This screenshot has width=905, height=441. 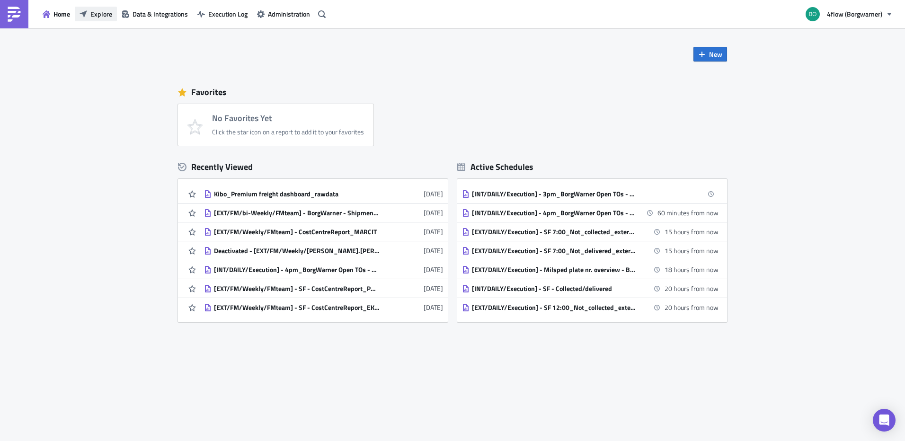 What do you see at coordinates (716, 54) in the screenshot?
I see `span: New` at bounding box center [716, 54].